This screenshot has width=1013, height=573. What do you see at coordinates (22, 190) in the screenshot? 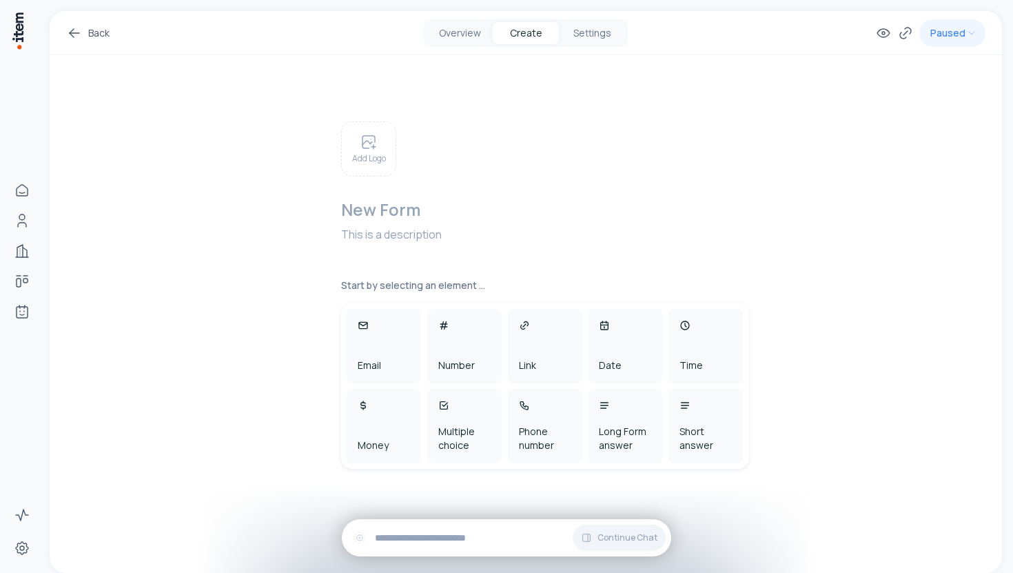
I see `a: Home` at bounding box center [22, 190].